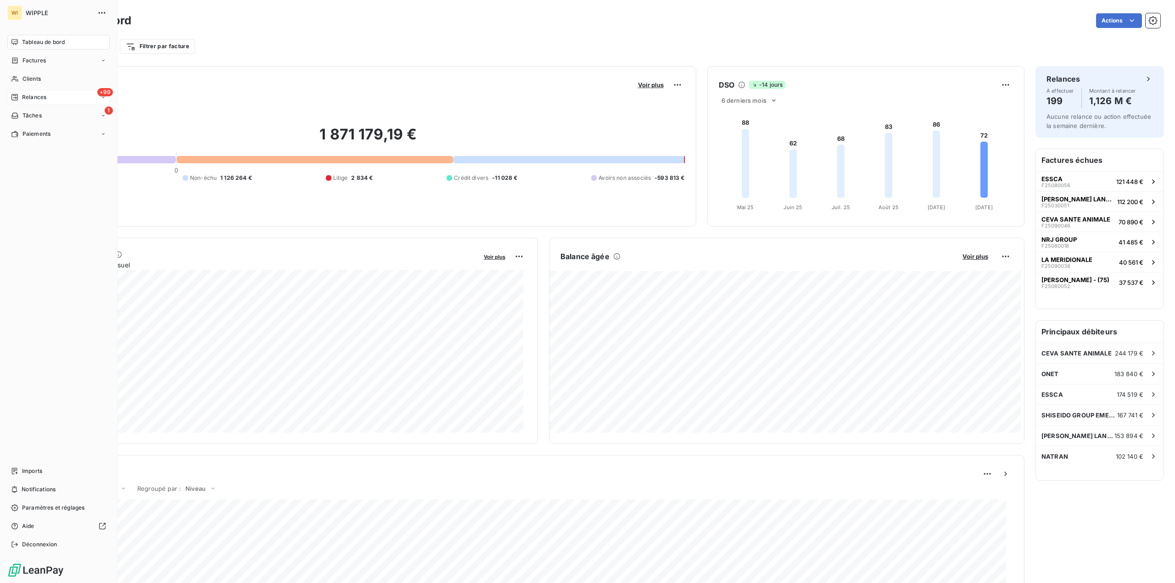  What do you see at coordinates (39, 490) in the screenshot?
I see `span: Notifications` at bounding box center [39, 490].